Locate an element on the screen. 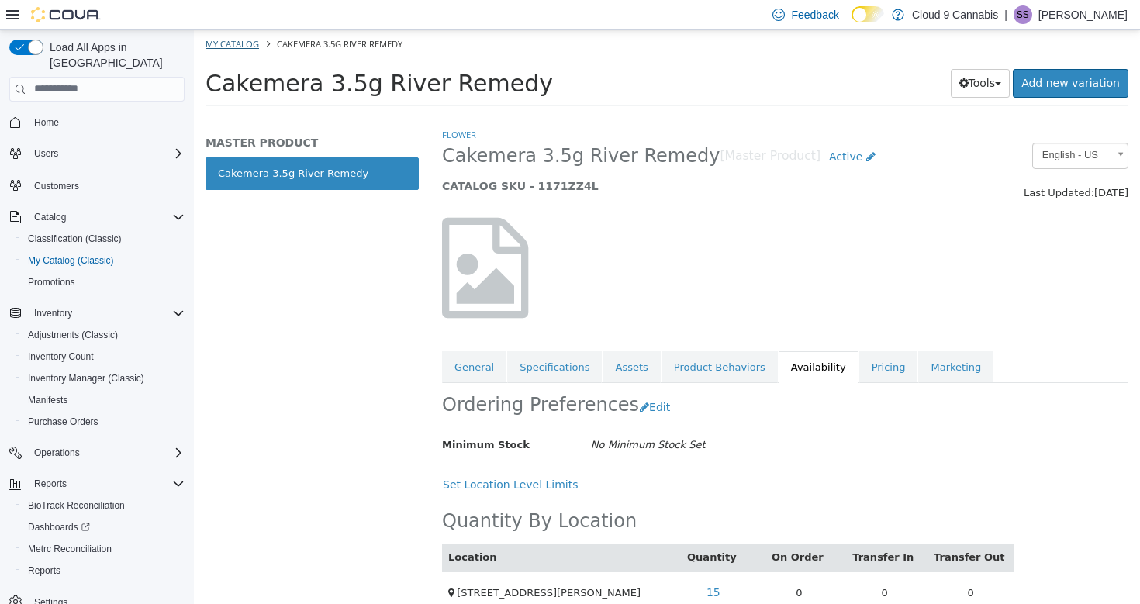 This screenshot has height=604, width=1140. a: Product Behaviors is located at coordinates (526, 337).